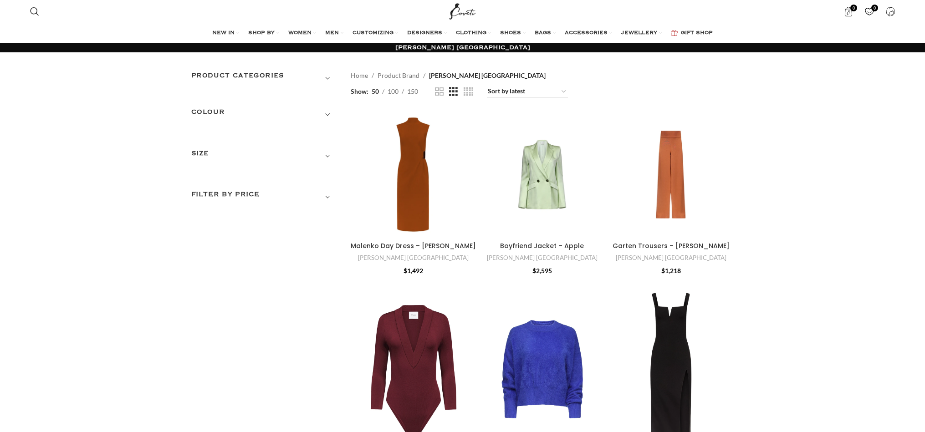 This screenshot has height=432, width=925. What do you see at coordinates (869, 11) in the screenshot?
I see `div: My Wishlist` at bounding box center [869, 11].